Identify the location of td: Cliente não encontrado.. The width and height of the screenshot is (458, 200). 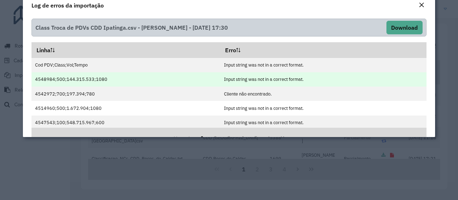
(323, 94).